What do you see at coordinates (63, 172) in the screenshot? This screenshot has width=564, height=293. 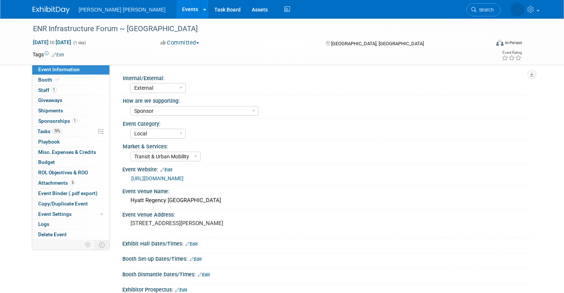 I see `span: ROI, Objectives & ROO` at bounding box center [63, 172].